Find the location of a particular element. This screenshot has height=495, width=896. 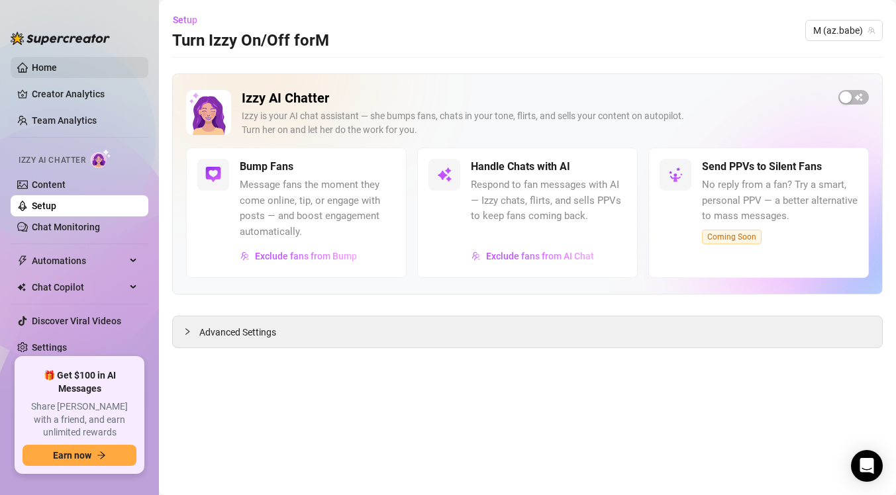

button: Exclude fans from Bump is located at coordinates (299, 256).